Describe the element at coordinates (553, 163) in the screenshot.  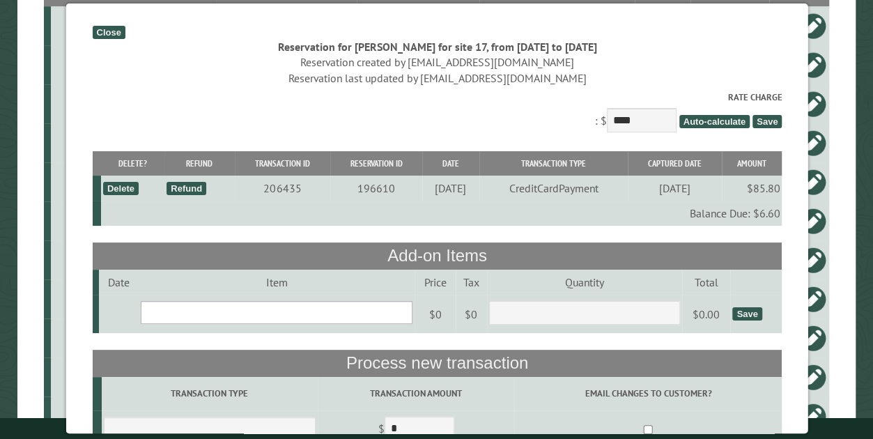
I see `th: Transaction Type` at that location.